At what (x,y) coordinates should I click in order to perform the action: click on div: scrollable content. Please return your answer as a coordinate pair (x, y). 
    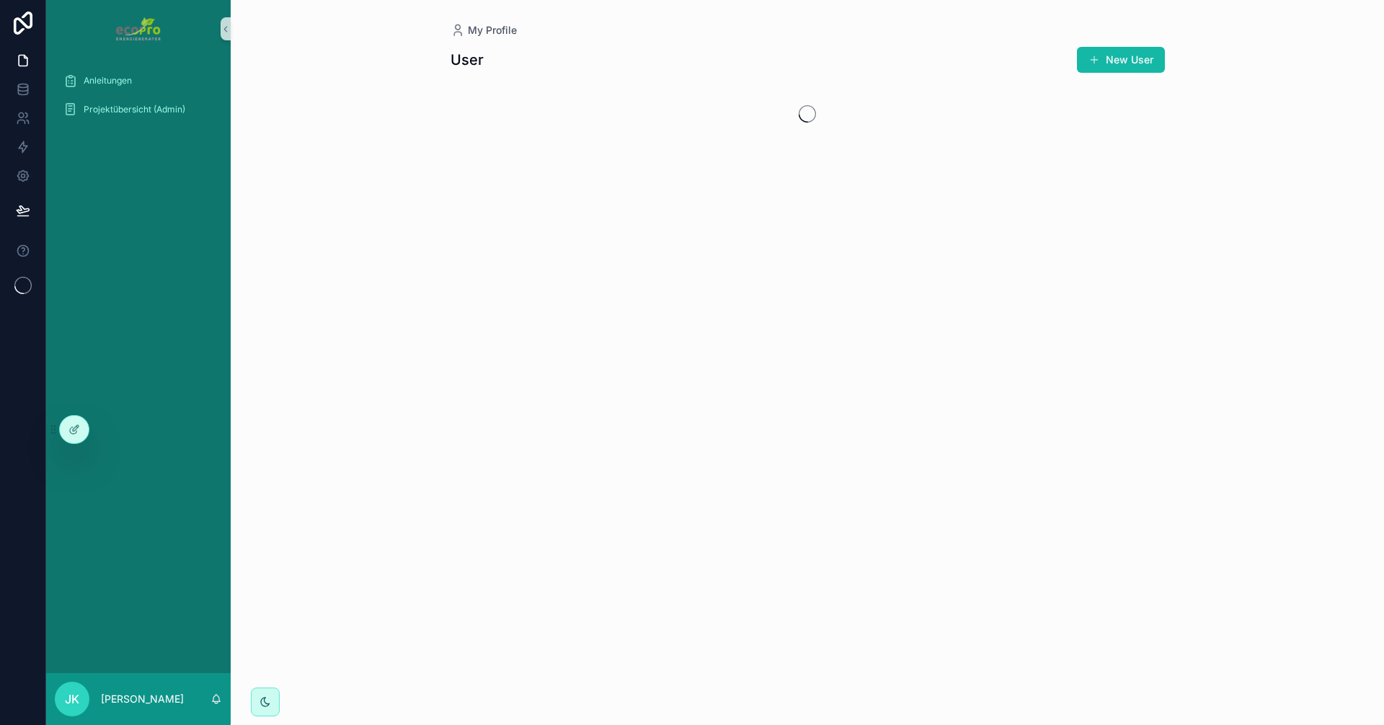
    Looking at the image, I should click on (138, 100).